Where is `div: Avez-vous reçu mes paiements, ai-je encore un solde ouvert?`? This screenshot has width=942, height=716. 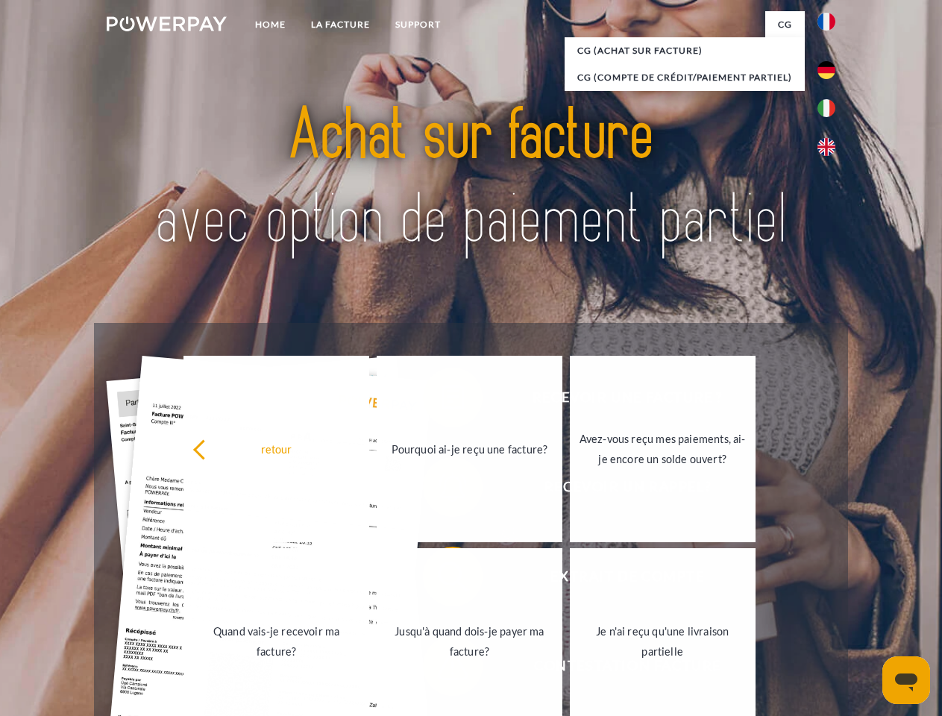 div: Avez-vous reçu mes paiements, ai-je encore un solde ouvert? is located at coordinates (662, 449).